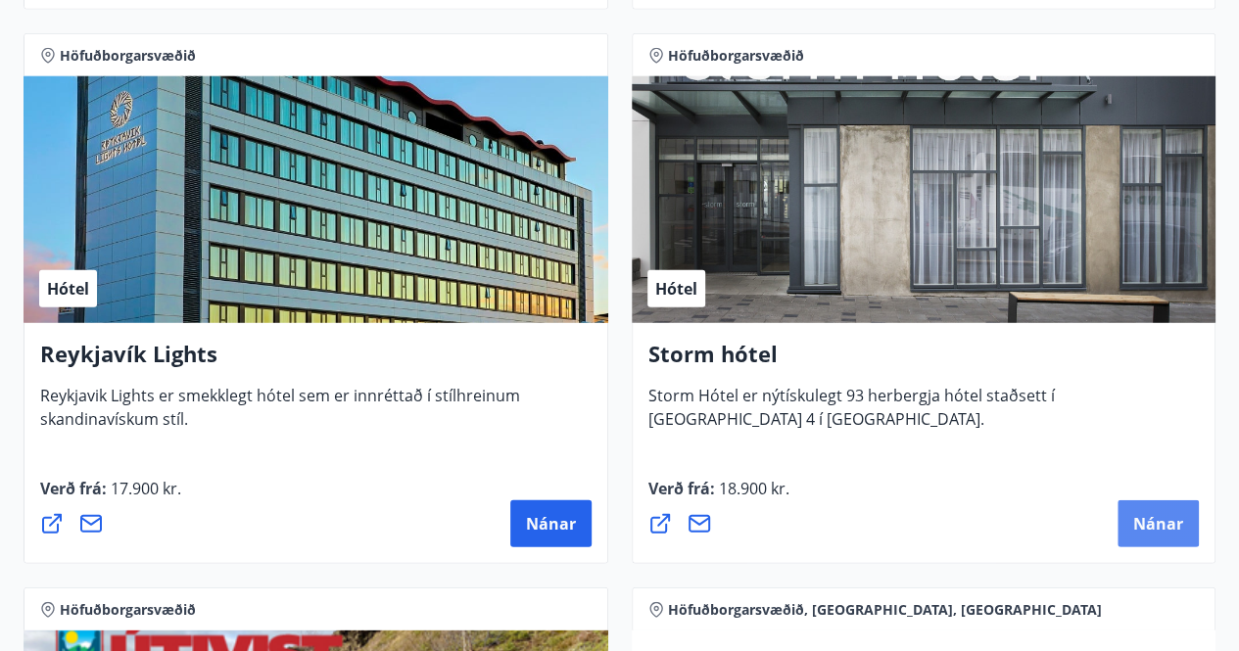 This screenshot has width=1239, height=651. I want to click on h4: Storm hótel, so click(924, 361).